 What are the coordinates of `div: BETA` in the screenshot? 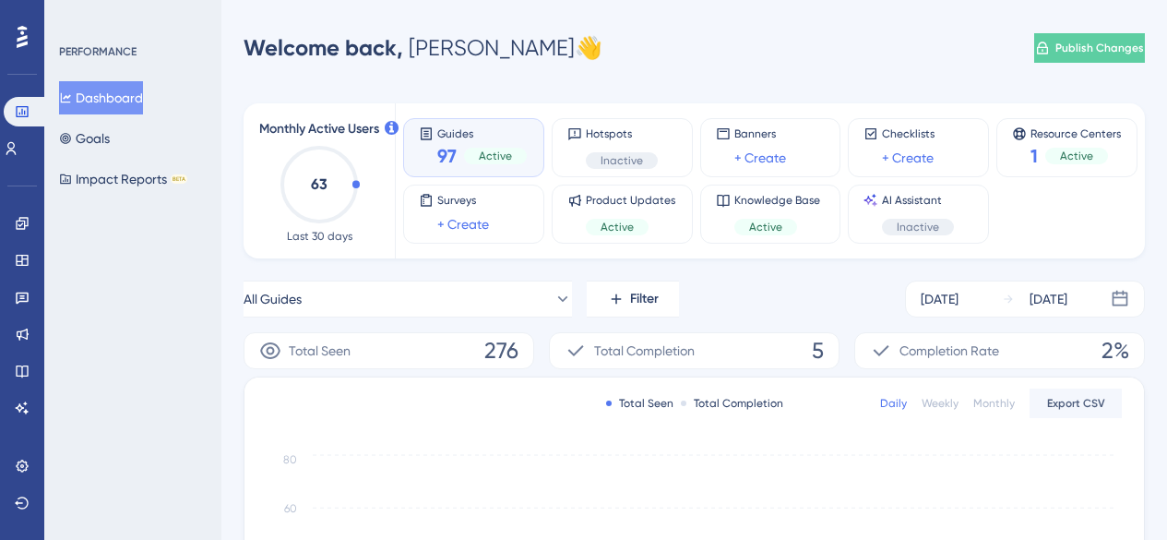 It's located at (179, 179).